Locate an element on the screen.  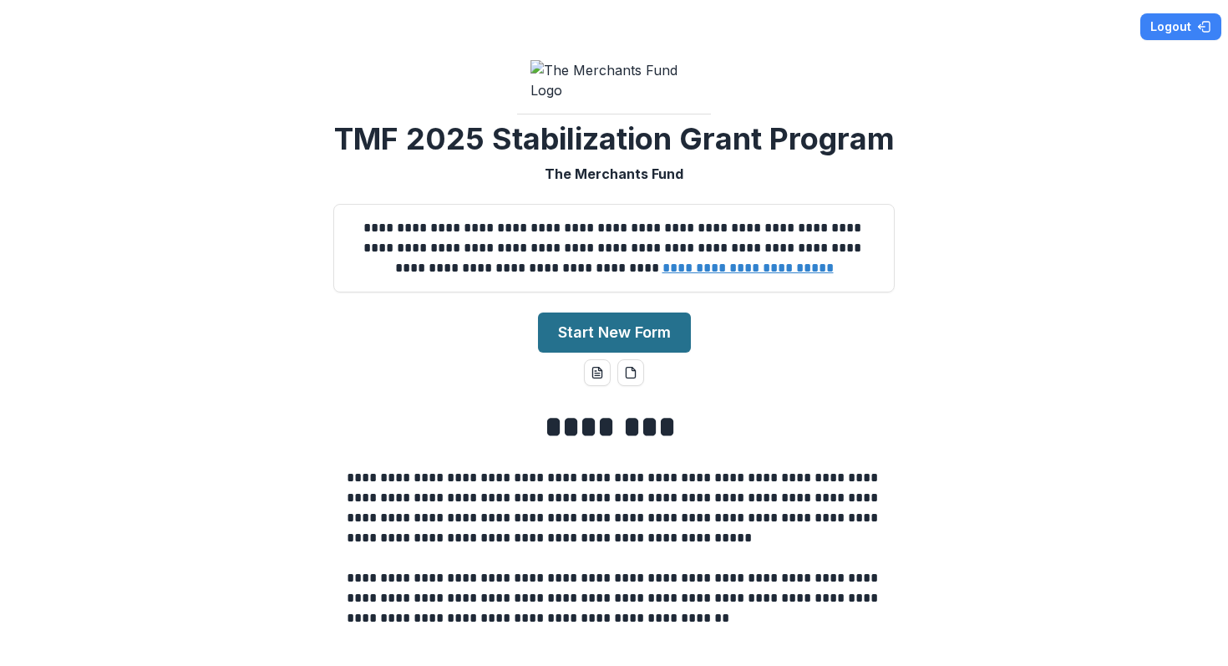
button: word-download is located at coordinates (597, 373).